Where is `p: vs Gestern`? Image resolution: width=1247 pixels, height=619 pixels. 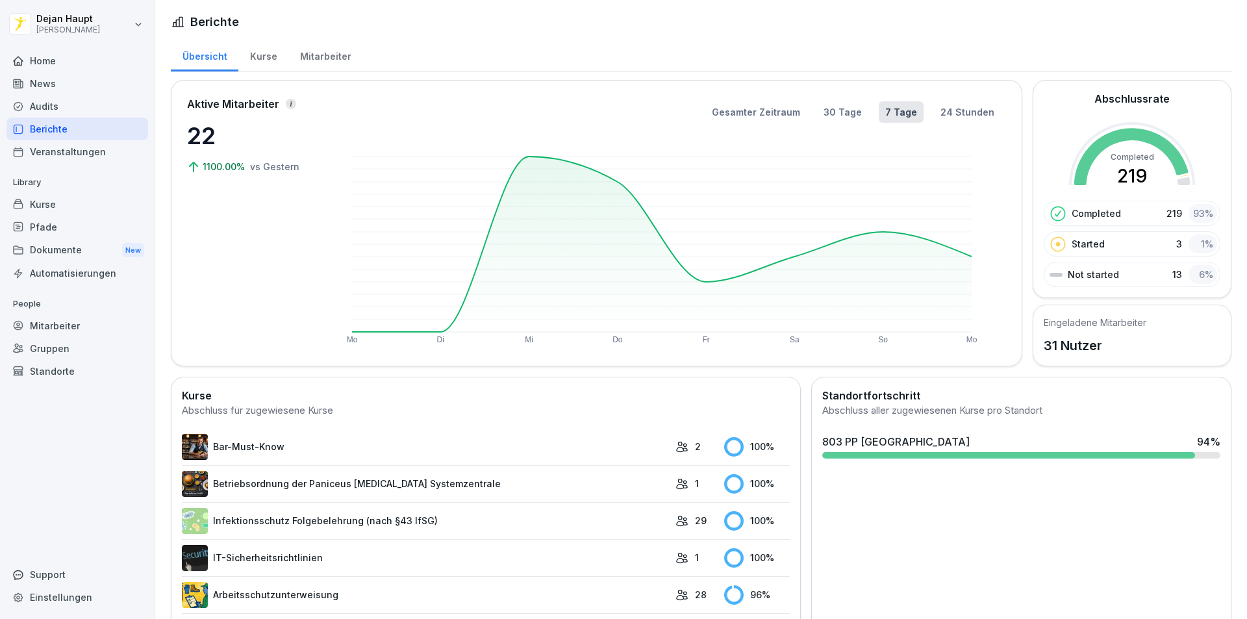
p: vs Gestern is located at coordinates (275, 166).